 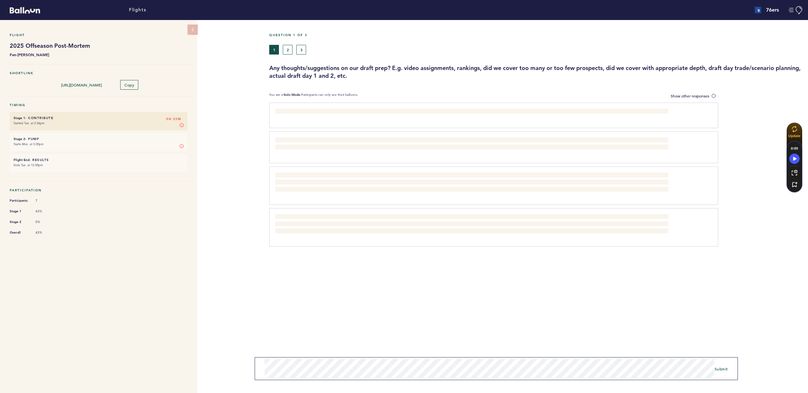 What do you see at coordinates (99, 35) in the screenshot?
I see `h5: Flight` at bounding box center [99, 35].